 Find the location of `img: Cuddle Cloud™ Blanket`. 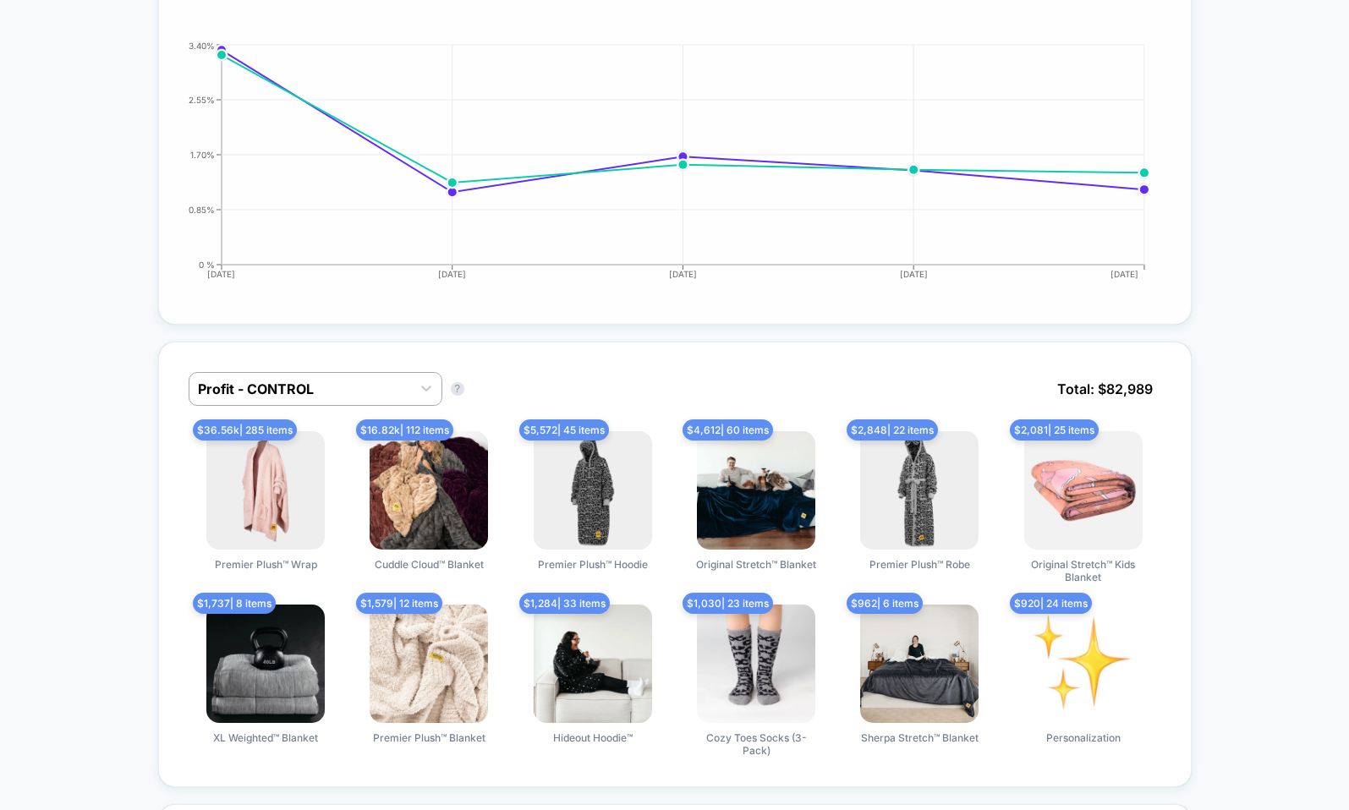

img: Cuddle Cloud™ Blanket is located at coordinates (429, 491).